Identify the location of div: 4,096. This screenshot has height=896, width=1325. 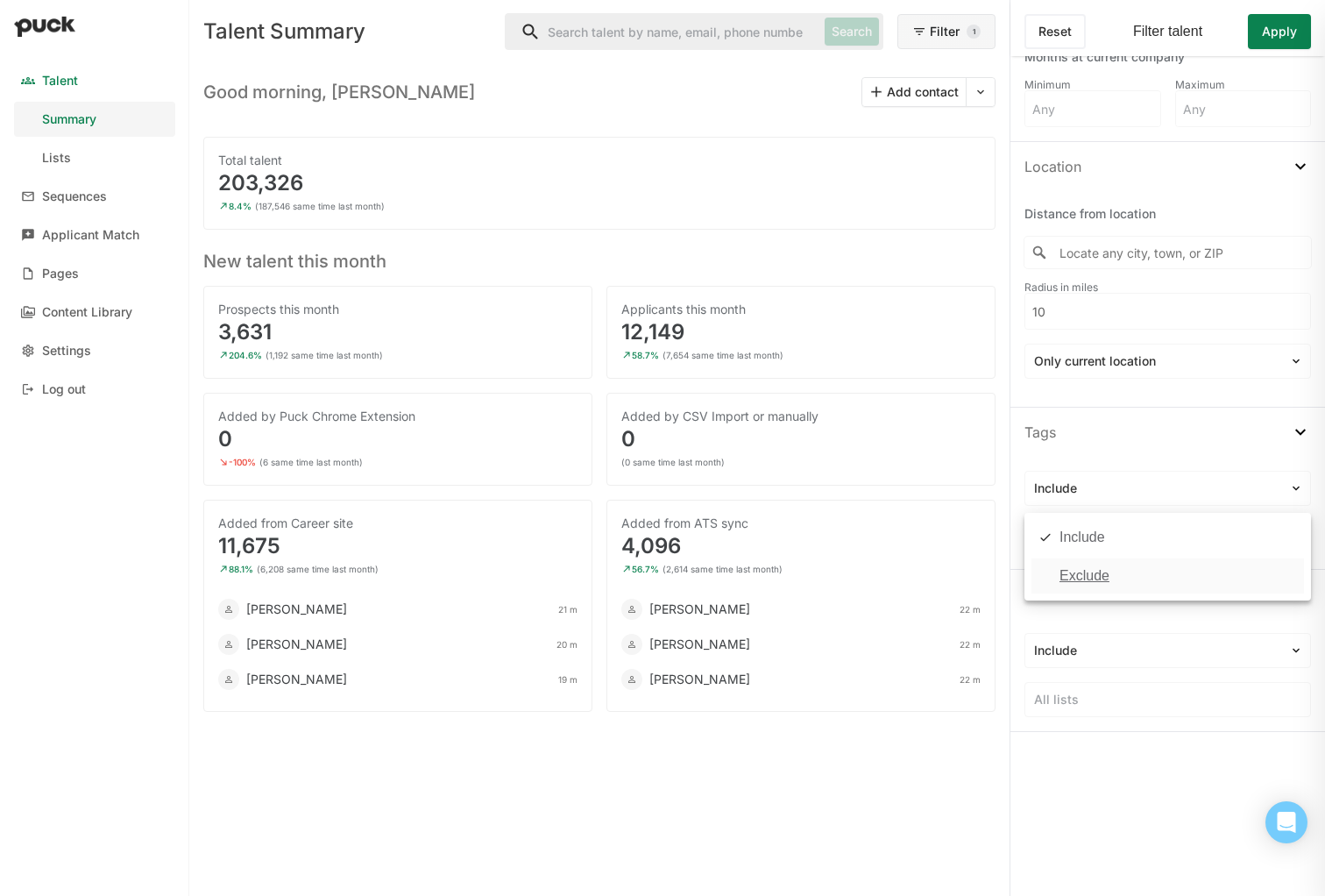
(801, 547).